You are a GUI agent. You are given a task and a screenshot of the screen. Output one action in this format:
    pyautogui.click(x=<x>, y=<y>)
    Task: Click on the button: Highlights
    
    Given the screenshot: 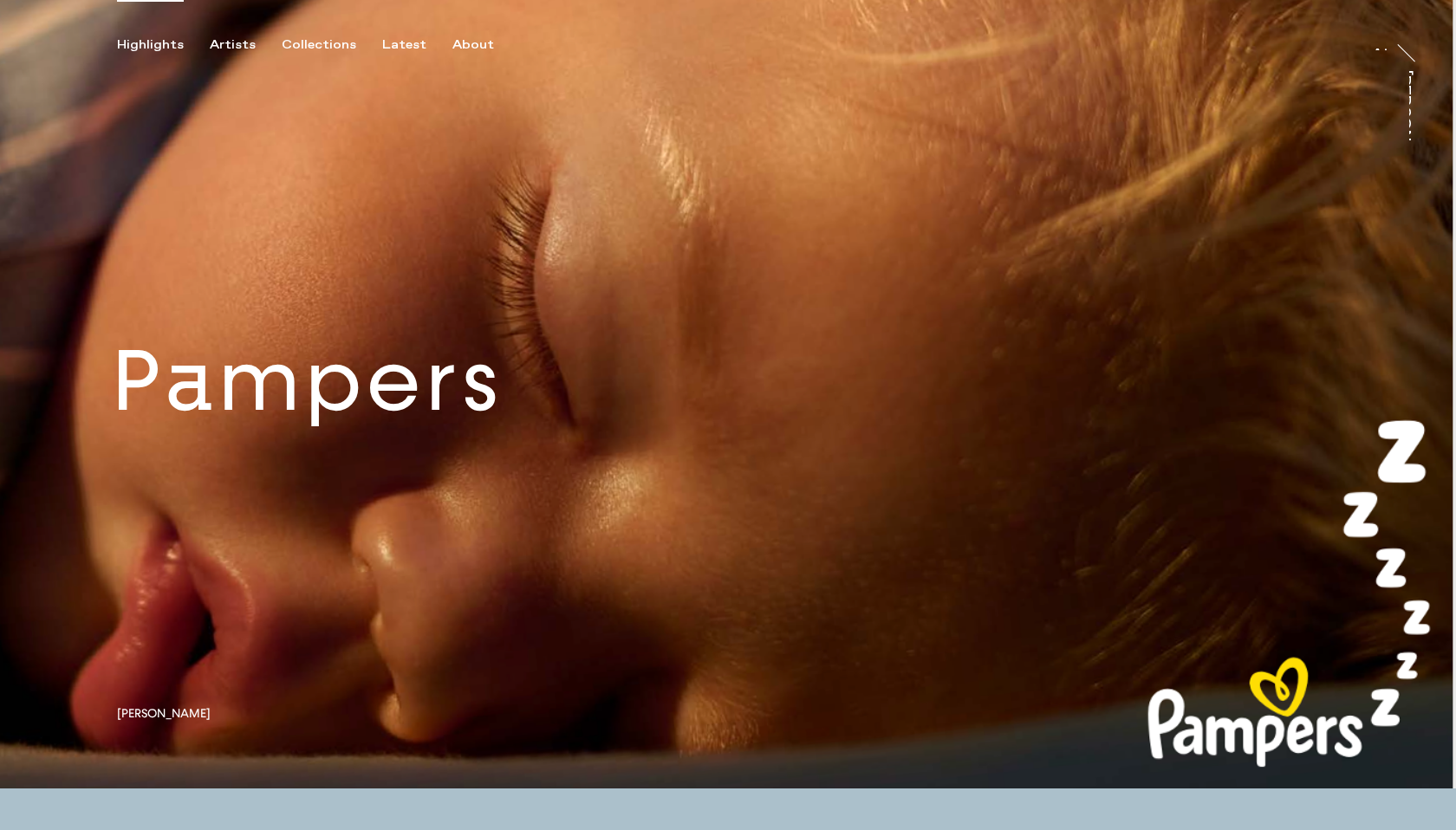 What is the action you would take?
    pyautogui.click(x=163, y=45)
    